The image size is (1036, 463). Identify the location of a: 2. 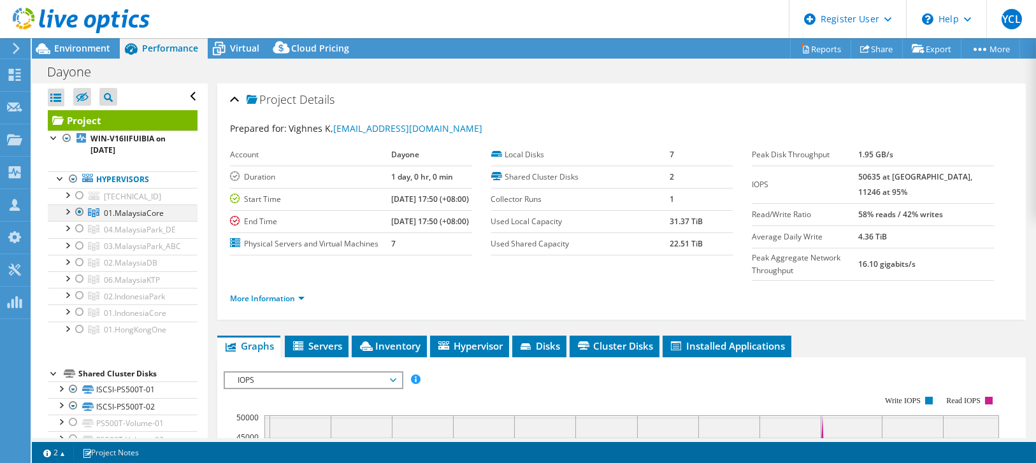
(54, 452).